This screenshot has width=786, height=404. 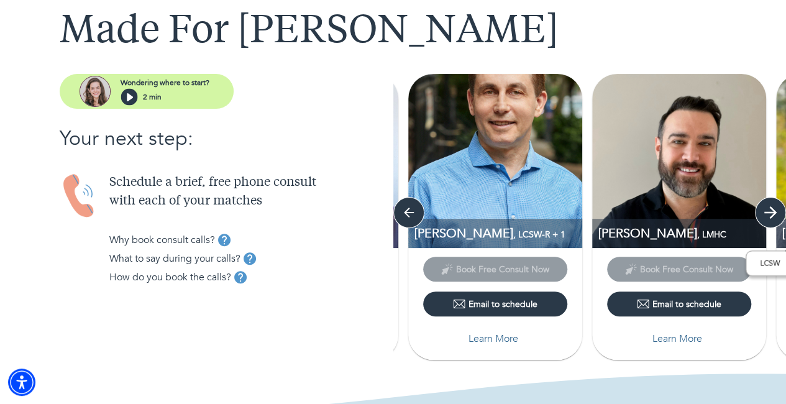 I want to click on p: LCSW-R, Integrative Practitioner, so click(x=499, y=233).